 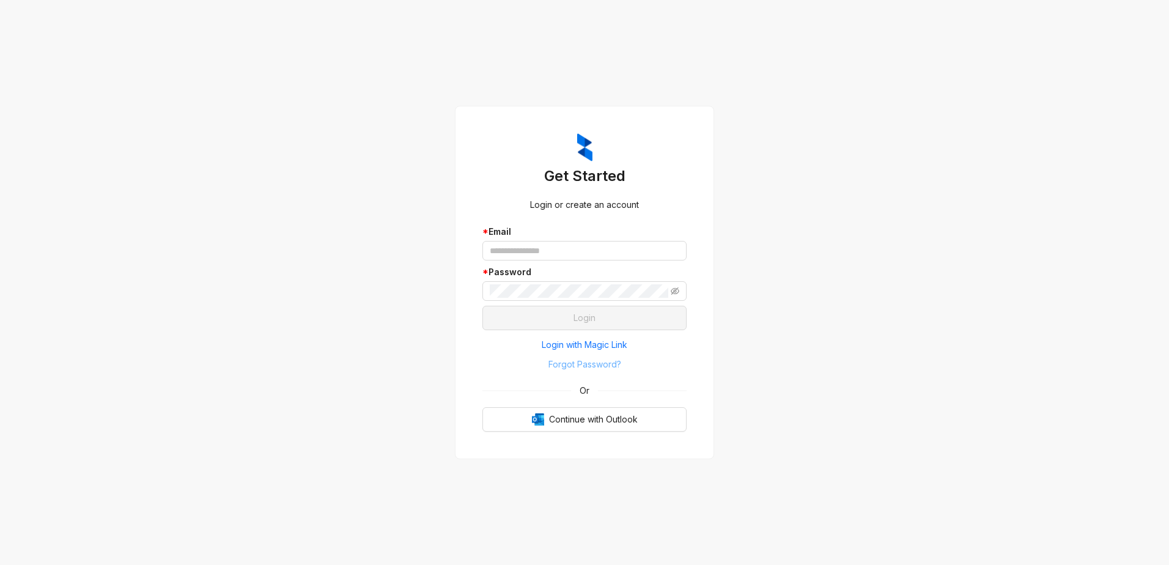 What do you see at coordinates (538, 419) in the screenshot?
I see `img: Outlook` at bounding box center [538, 419].